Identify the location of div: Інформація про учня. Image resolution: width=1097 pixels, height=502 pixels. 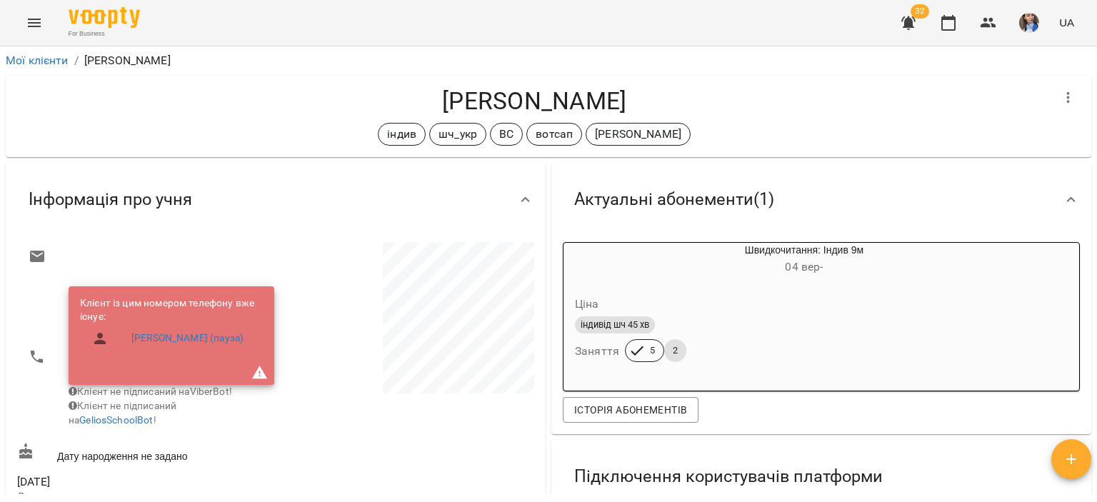
(276, 199).